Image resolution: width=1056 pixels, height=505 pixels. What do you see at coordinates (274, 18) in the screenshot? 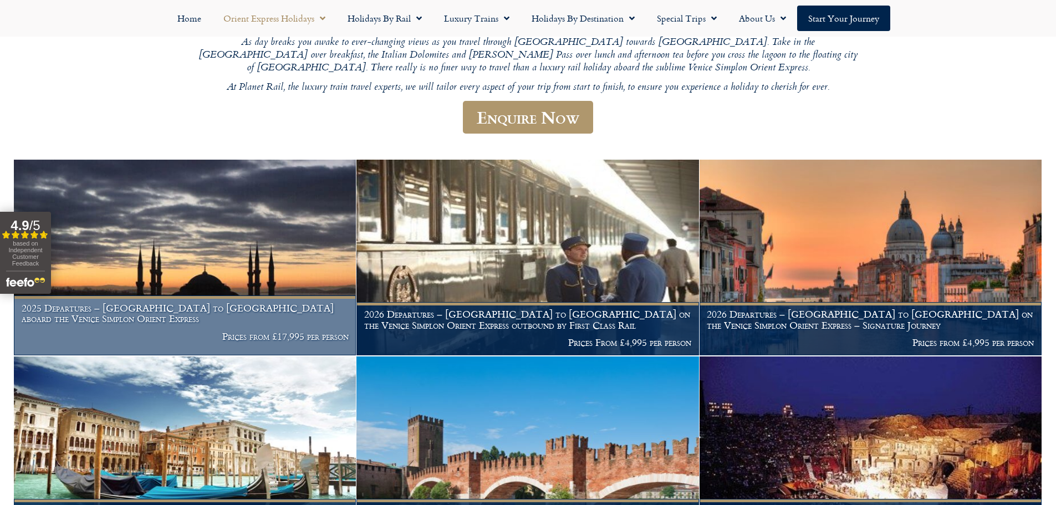
I see `a: Orient Express Holidays` at bounding box center [274, 18].